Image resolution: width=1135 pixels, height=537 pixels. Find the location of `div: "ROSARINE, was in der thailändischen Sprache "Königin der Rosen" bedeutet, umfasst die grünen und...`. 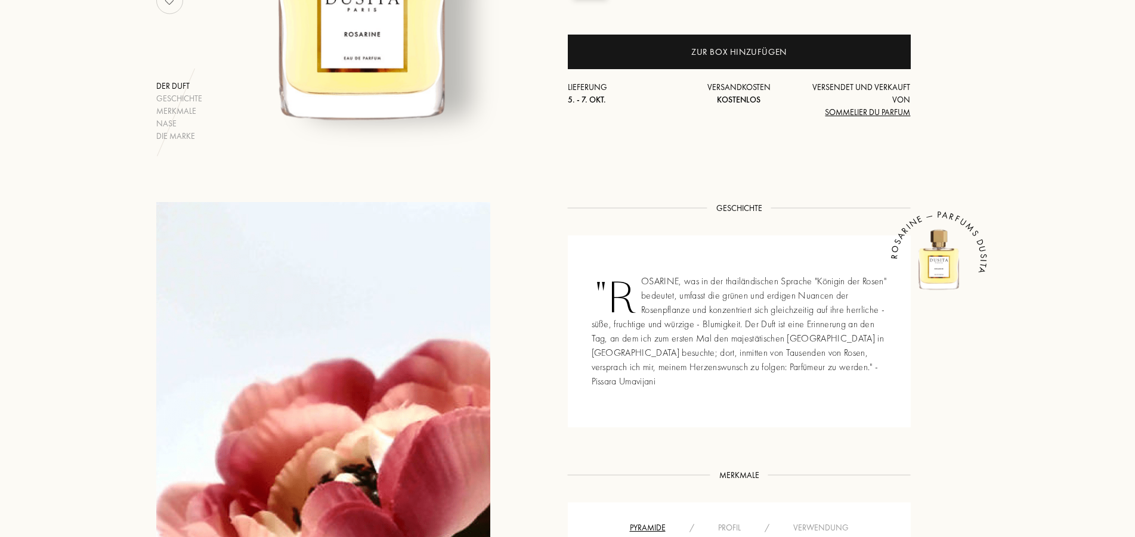

div: "ROSARINE, was in der thailändischen Sprache "Königin der Rosen" bedeutet, umfasst die grünen und... is located at coordinates (739, 332).